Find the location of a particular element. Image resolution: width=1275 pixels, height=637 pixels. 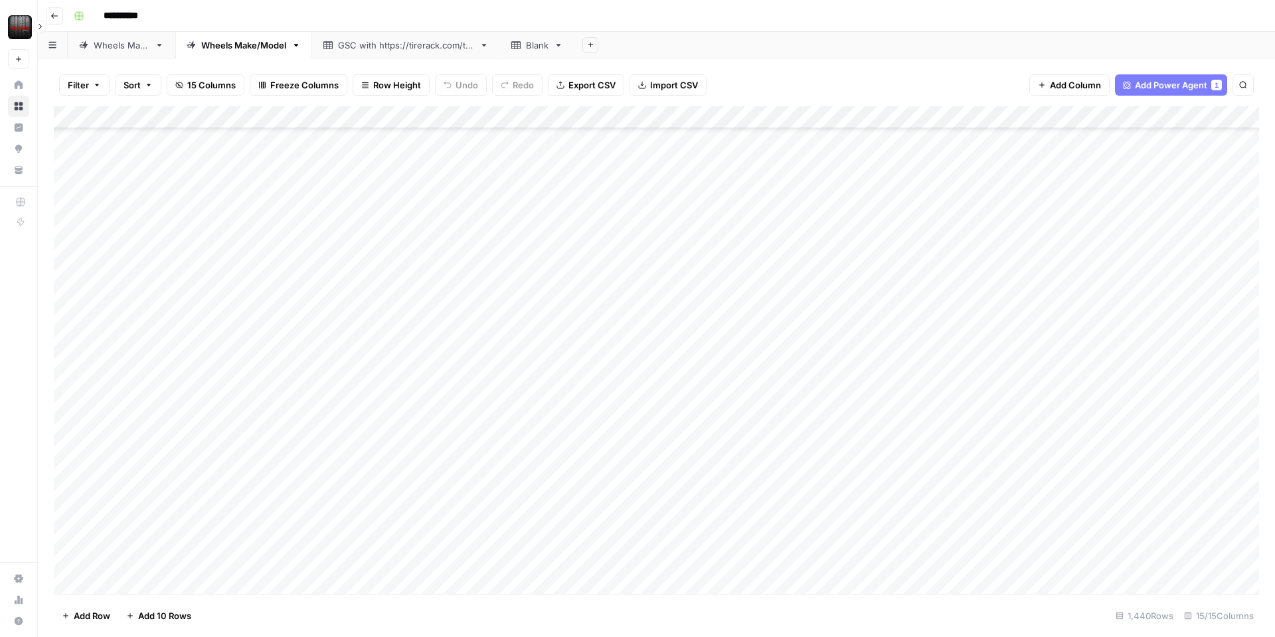

button: Undo is located at coordinates (461, 85).